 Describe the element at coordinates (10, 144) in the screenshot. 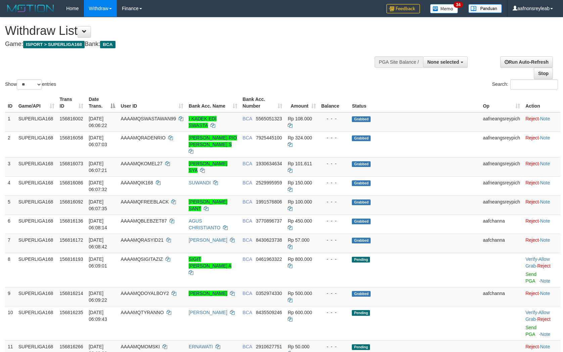

I see `td: 2` at that location.